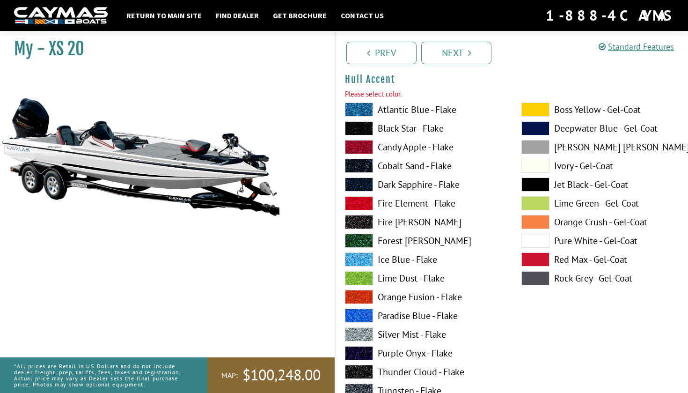  I want to click on img: white-logo-c9c8dbefe5ff5ceceb0f0178aa75bf4bb51f6bca0971e226c86eb53dfe498488.png, so click(61, 15).